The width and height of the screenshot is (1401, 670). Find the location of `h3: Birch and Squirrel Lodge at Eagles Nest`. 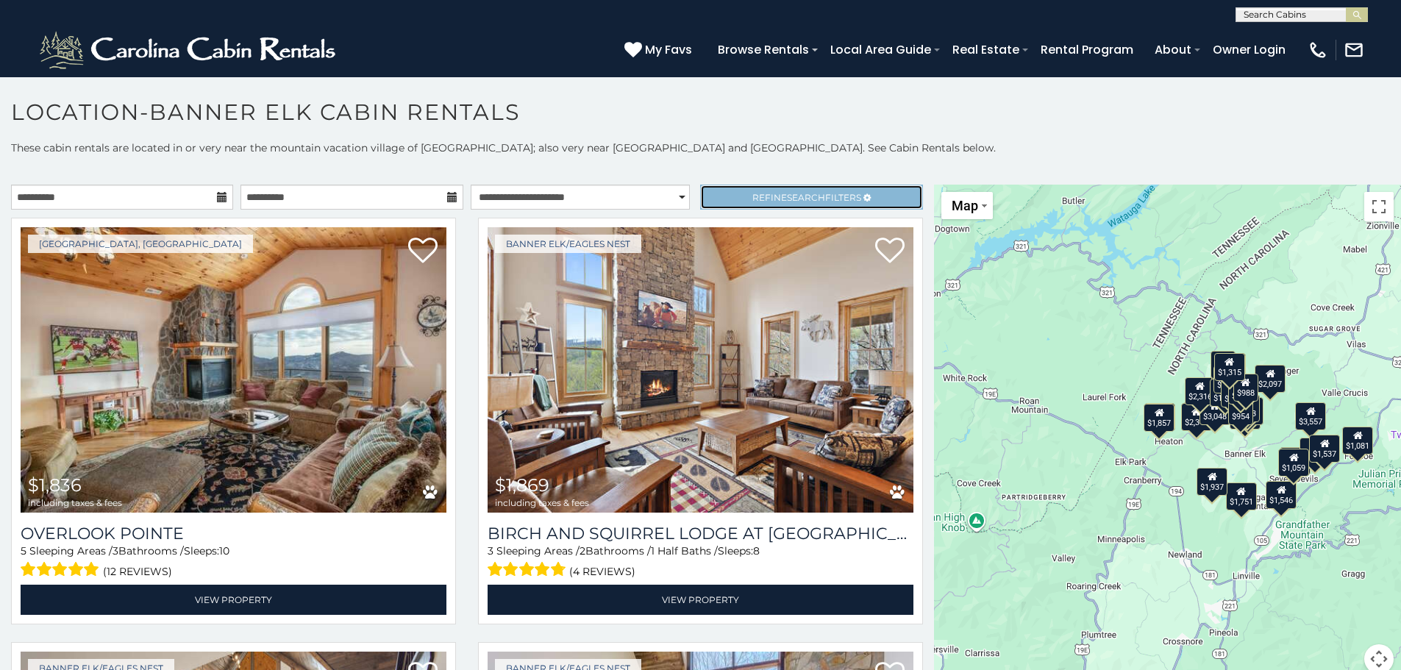

h3: Birch and Squirrel Lodge at Eagles Nest is located at coordinates (700, 533).